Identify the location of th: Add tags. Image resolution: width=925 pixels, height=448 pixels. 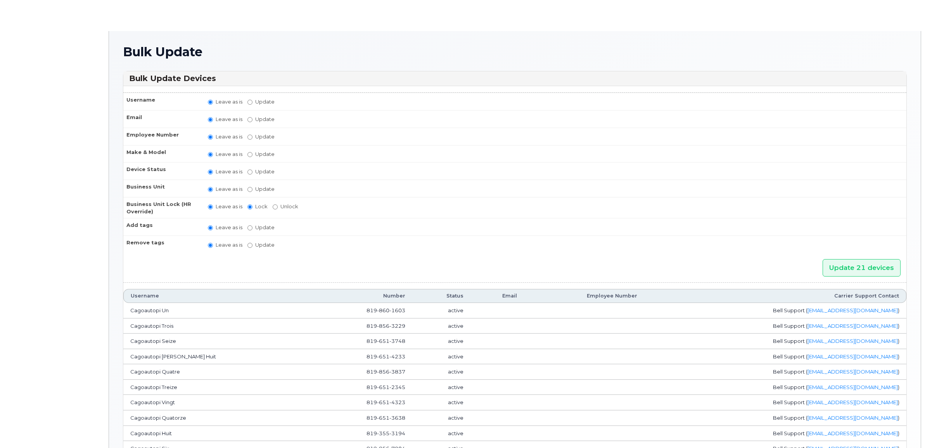
(162, 227).